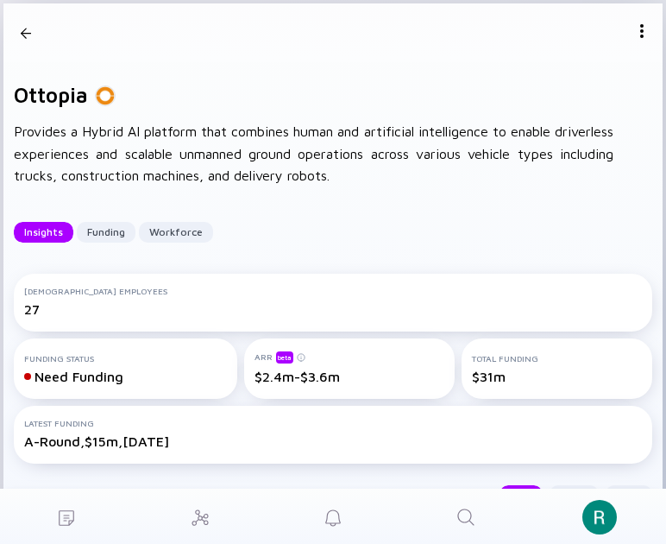 This screenshot has height=544, width=666. What do you see at coordinates (333, 423) in the screenshot?
I see `div: Latest Funding` at bounding box center [333, 423].